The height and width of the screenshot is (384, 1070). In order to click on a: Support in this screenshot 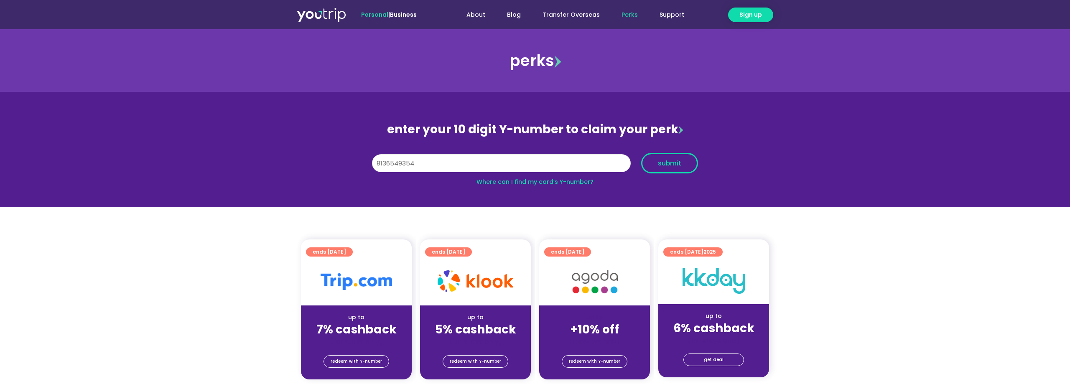, I will do `click(672, 15)`.